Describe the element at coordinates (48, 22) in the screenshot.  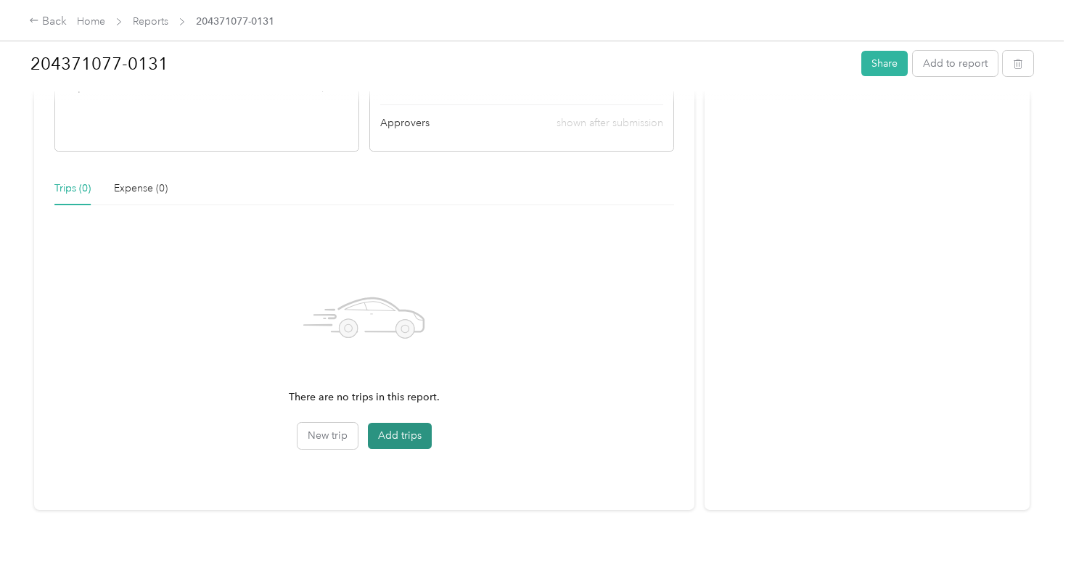
I see `div: Back` at that location.